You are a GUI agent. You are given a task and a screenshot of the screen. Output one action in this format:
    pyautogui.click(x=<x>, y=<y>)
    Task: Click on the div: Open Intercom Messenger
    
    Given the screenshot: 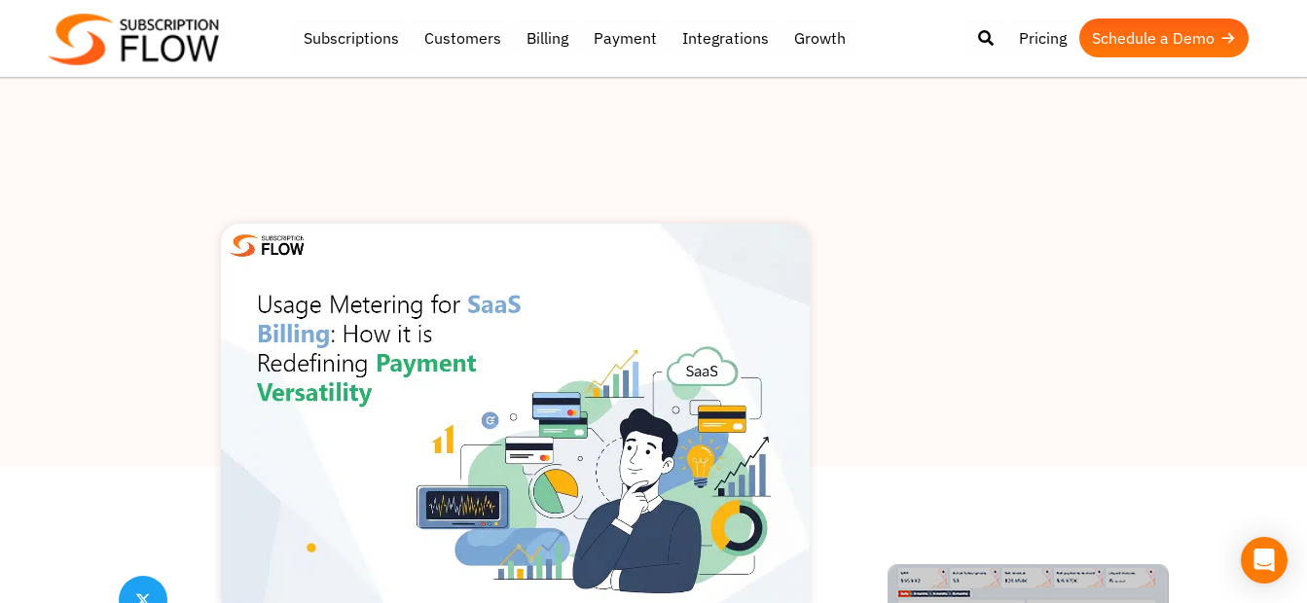 What is the action you would take?
    pyautogui.click(x=1264, y=560)
    